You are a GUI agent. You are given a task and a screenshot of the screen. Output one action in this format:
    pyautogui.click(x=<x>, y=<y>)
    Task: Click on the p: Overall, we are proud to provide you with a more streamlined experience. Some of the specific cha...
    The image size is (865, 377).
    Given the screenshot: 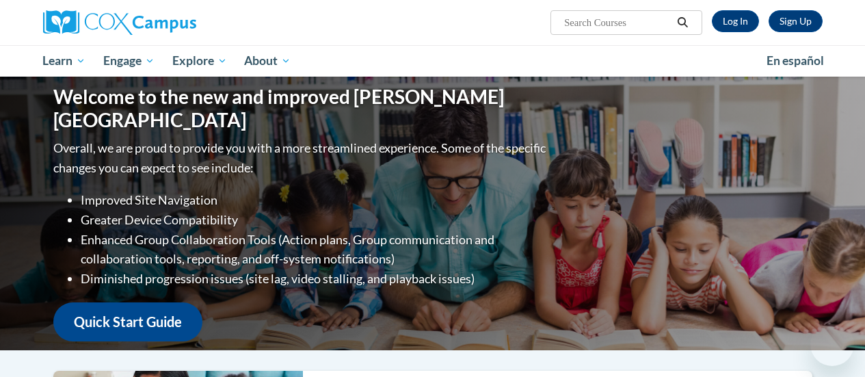 What is the action you would take?
    pyautogui.click(x=301, y=158)
    